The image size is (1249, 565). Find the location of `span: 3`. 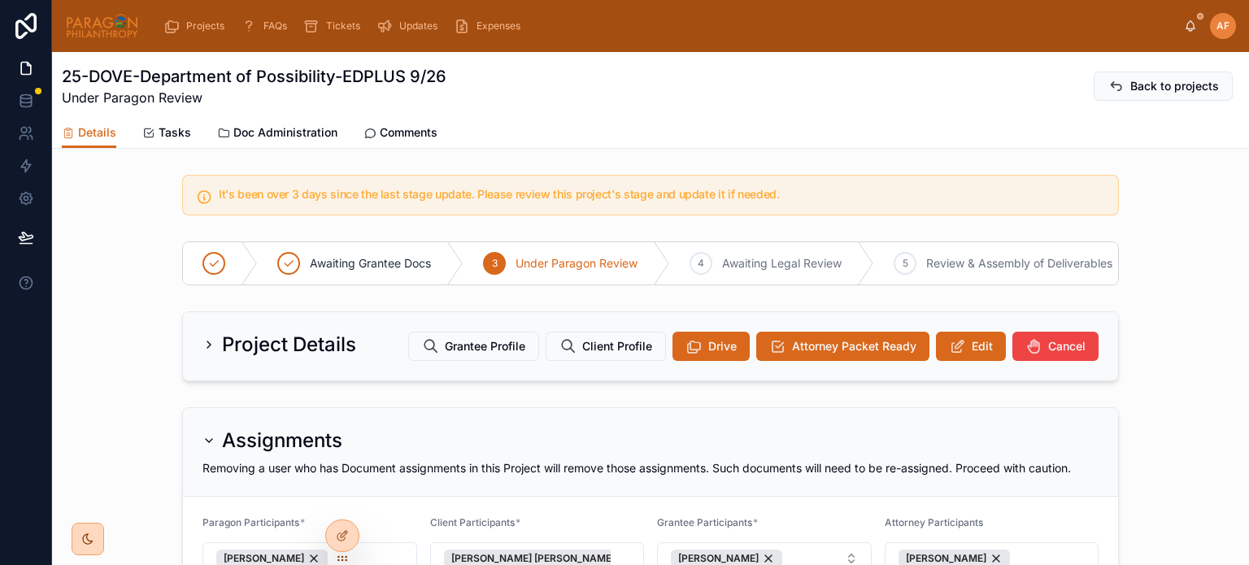

span: 3 is located at coordinates (494, 263).